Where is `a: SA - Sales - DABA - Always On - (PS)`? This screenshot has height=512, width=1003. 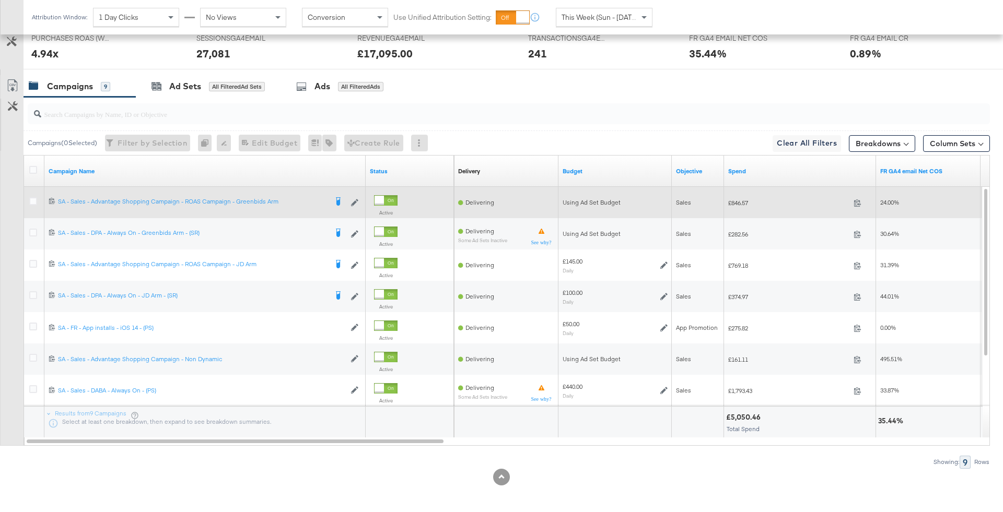 a: SA - Sales - DABA - Always On - (PS) is located at coordinates (202, 391).